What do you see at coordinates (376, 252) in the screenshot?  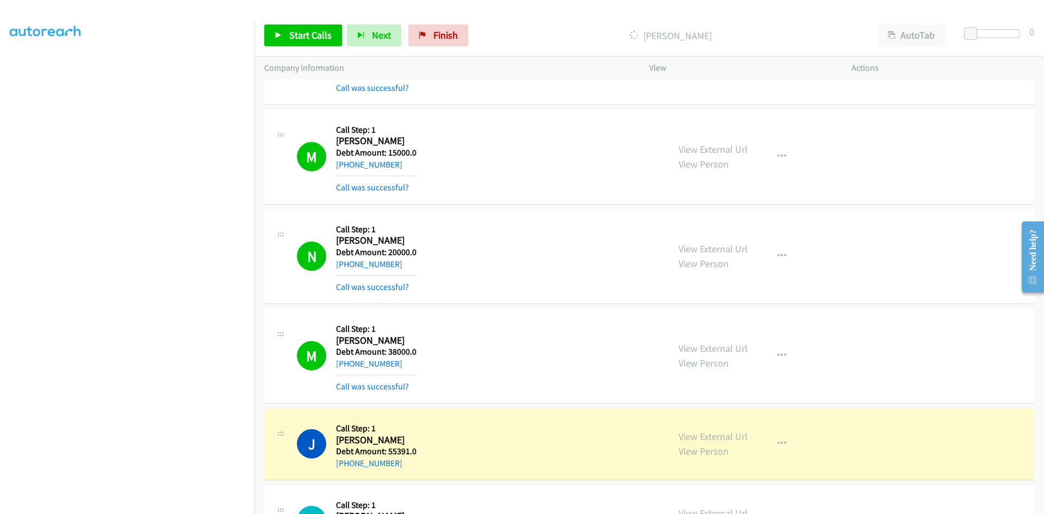 I see `h5: Debt Amount: 20000.0` at bounding box center [376, 252].